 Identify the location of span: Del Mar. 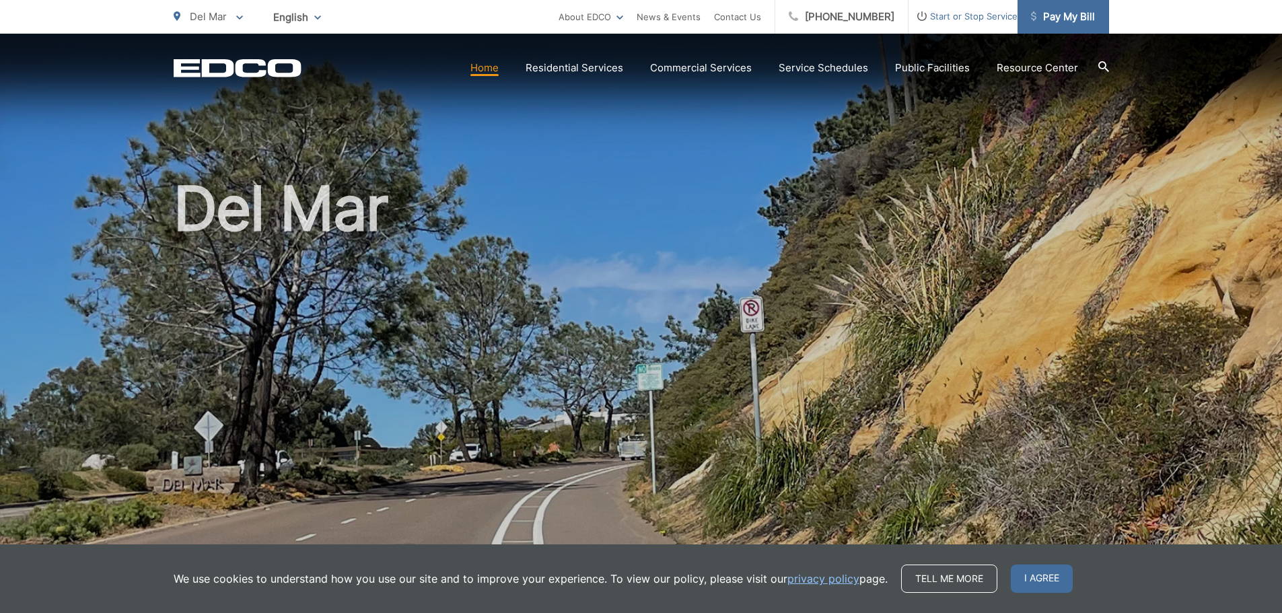
(208, 16).